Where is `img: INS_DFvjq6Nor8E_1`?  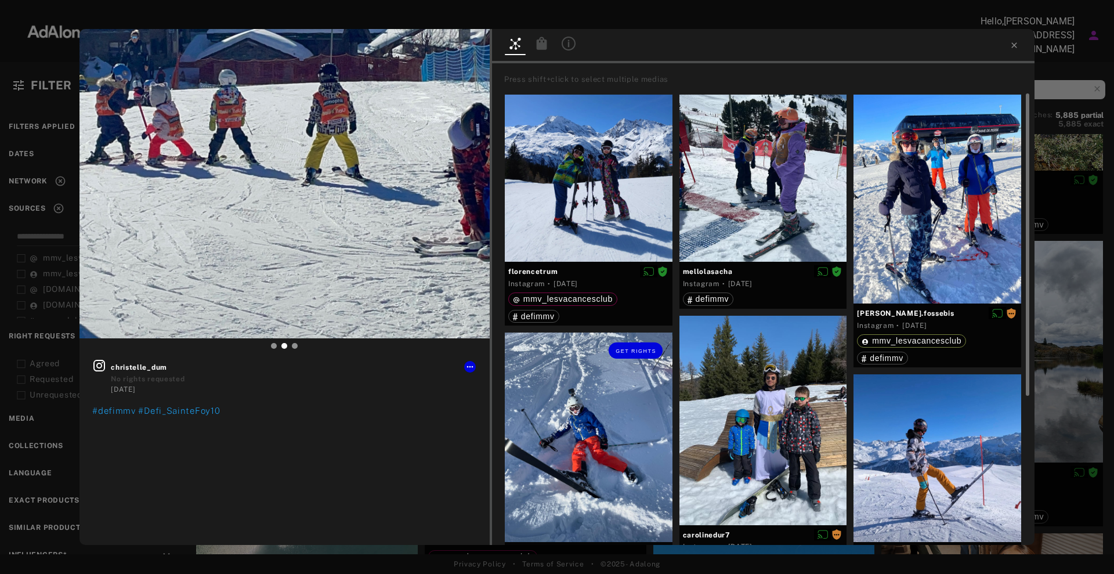 img: INS_DFvjq6Nor8E_1 is located at coordinates (284, 183).